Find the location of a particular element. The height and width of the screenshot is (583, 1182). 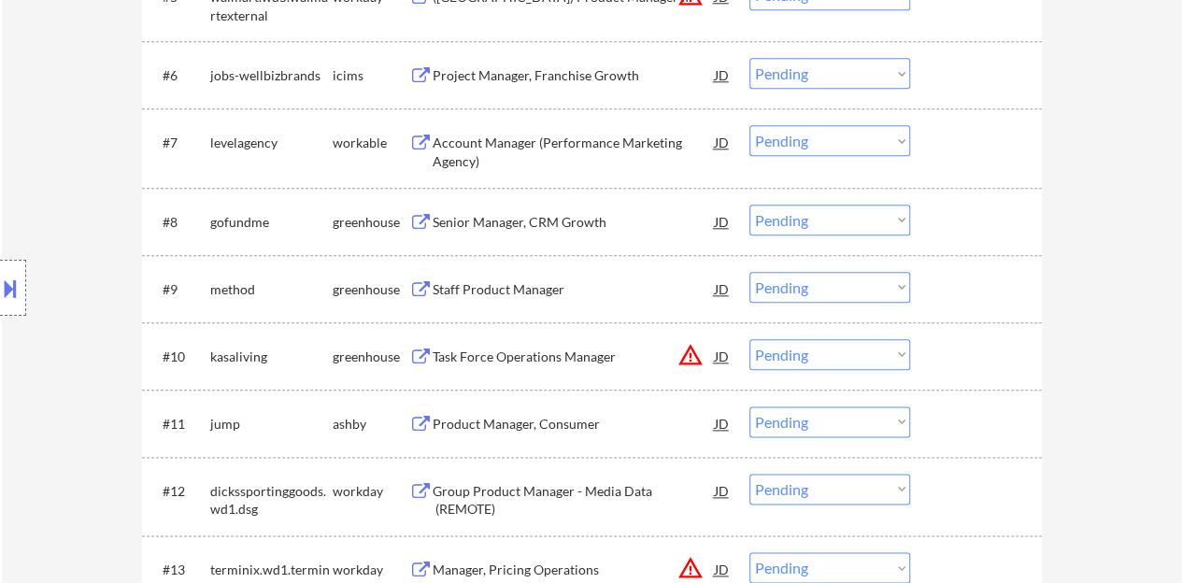

div: Task Force Operations Manager is located at coordinates (574, 357).